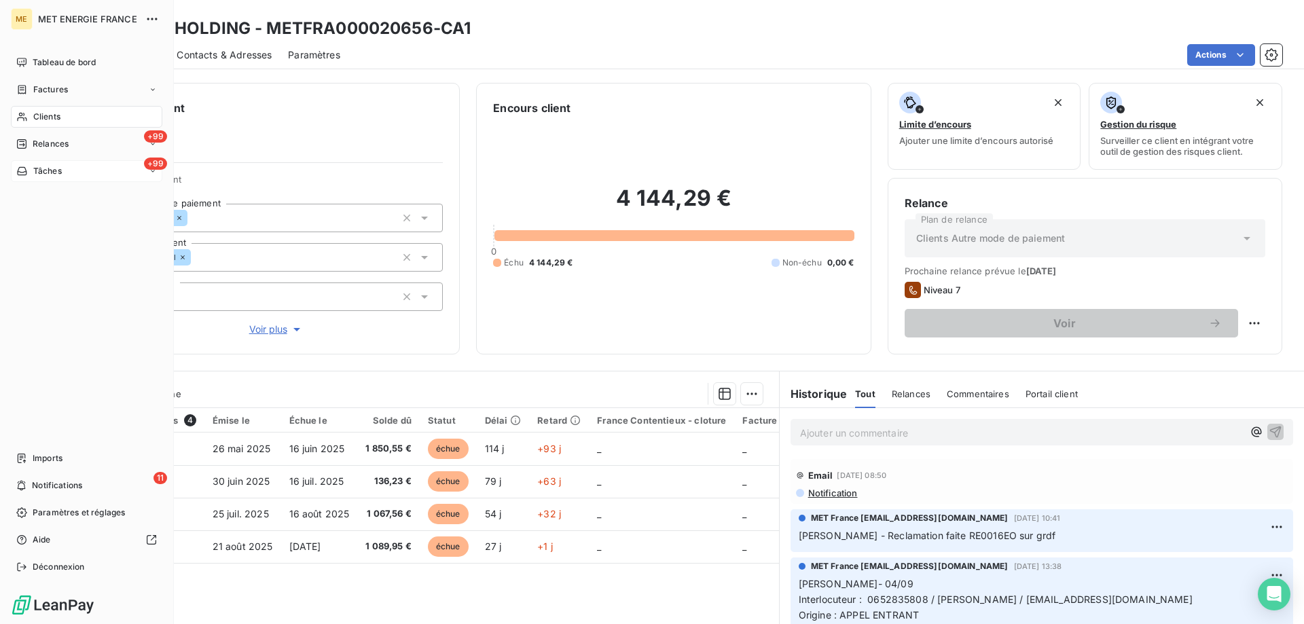 The height and width of the screenshot is (624, 1304). Describe the element at coordinates (22, 19) in the screenshot. I see `div: ME` at that location.